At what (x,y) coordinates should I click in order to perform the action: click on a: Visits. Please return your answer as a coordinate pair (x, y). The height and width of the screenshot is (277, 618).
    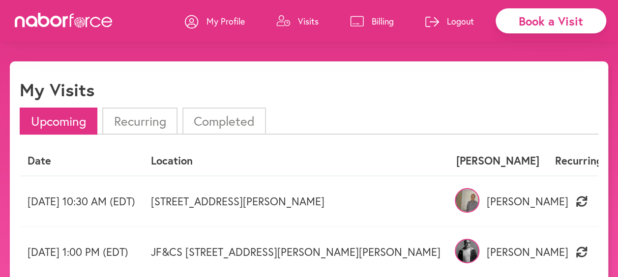
    Looking at the image, I should click on (297, 21).